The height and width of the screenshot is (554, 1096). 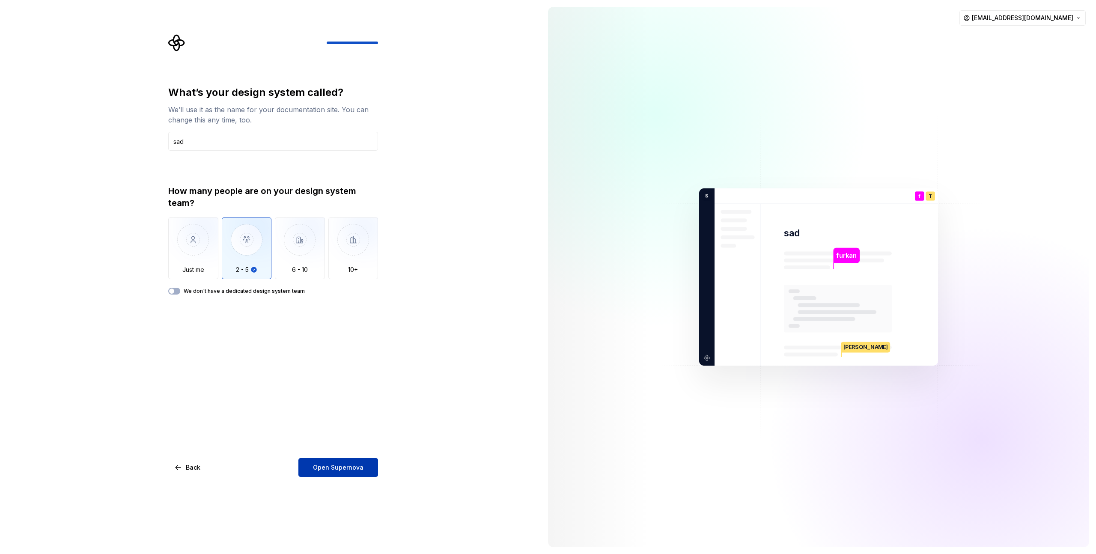 What do you see at coordinates (919, 196) in the screenshot?
I see `p: f` at bounding box center [919, 196].